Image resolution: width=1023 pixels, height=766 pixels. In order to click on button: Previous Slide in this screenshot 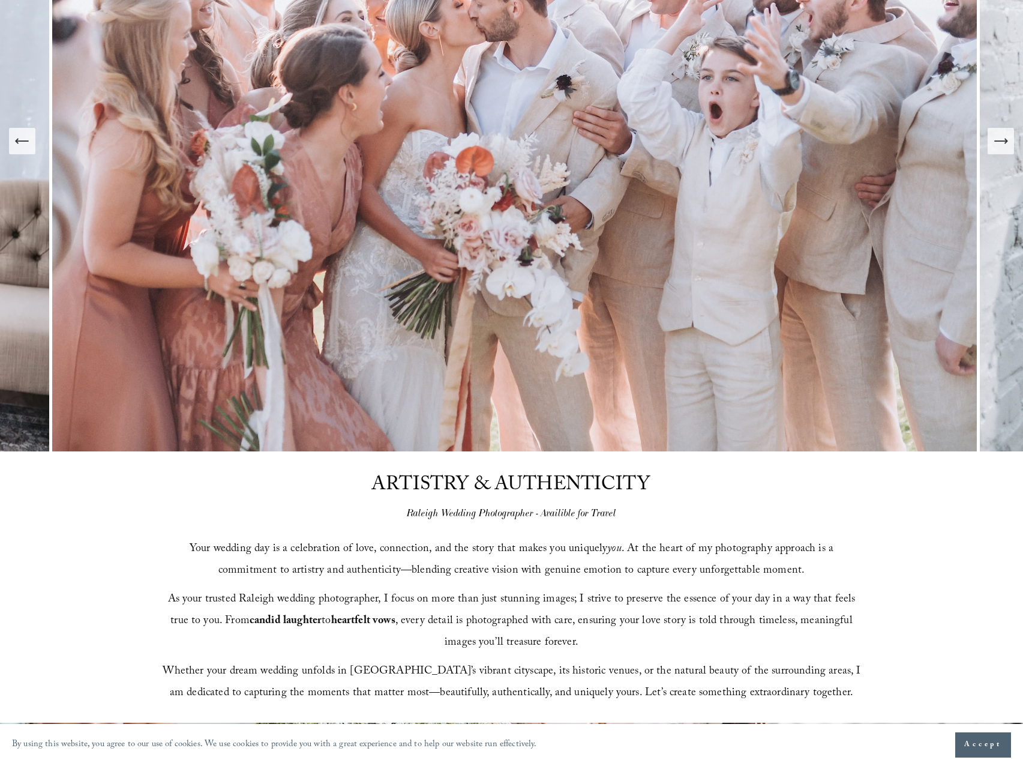, I will do `click(22, 141)`.